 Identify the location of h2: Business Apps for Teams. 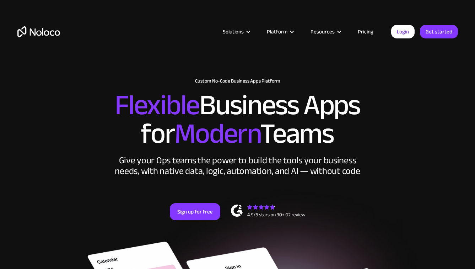
(238, 119).